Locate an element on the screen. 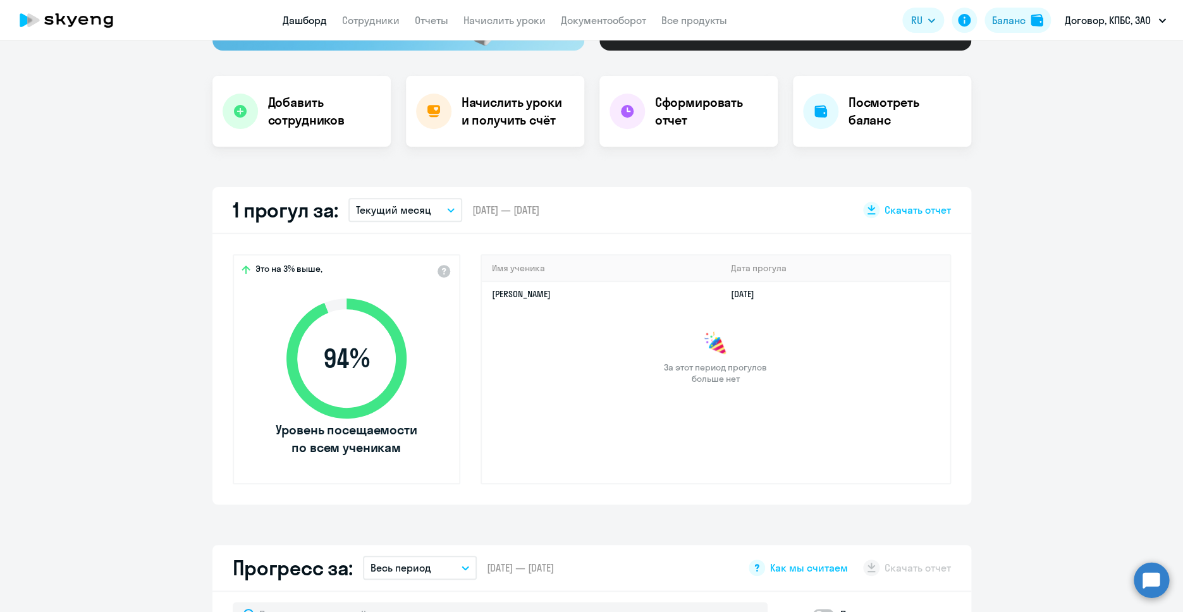  a: Сотрудники is located at coordinates (371, 20).